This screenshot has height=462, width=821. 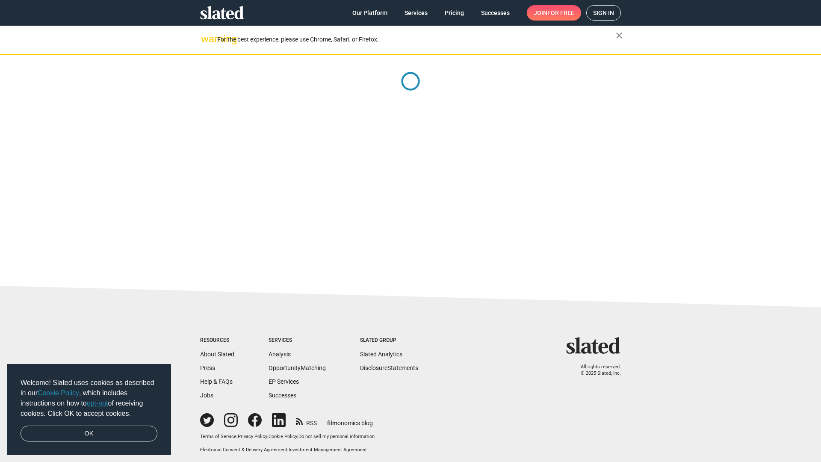 I want to click on a: Privacy Policy, so click(x=252, y=436).